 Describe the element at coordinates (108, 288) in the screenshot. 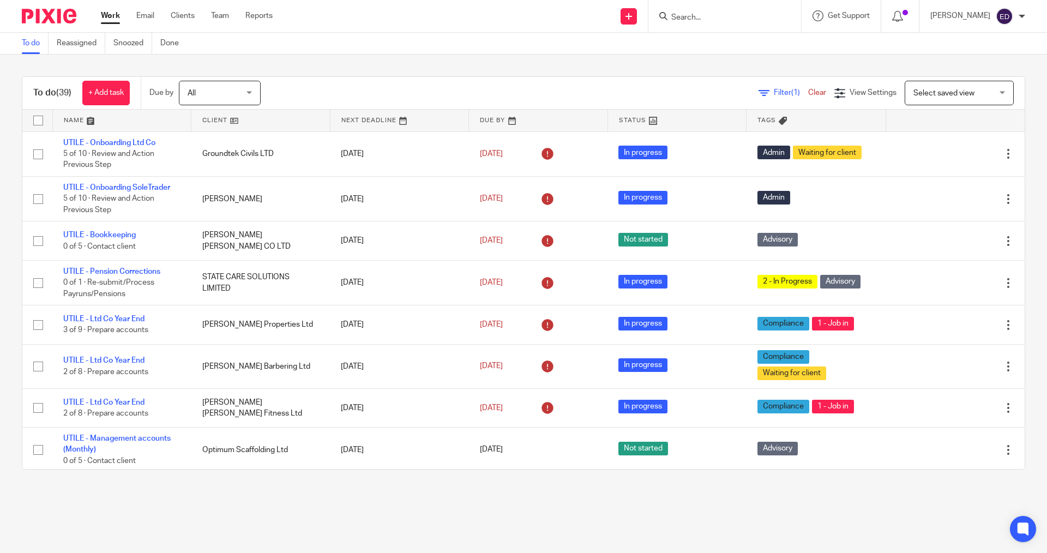

I see `span: 0 of 1 · Re-submit/Process Payruns/Pensions` at that location.